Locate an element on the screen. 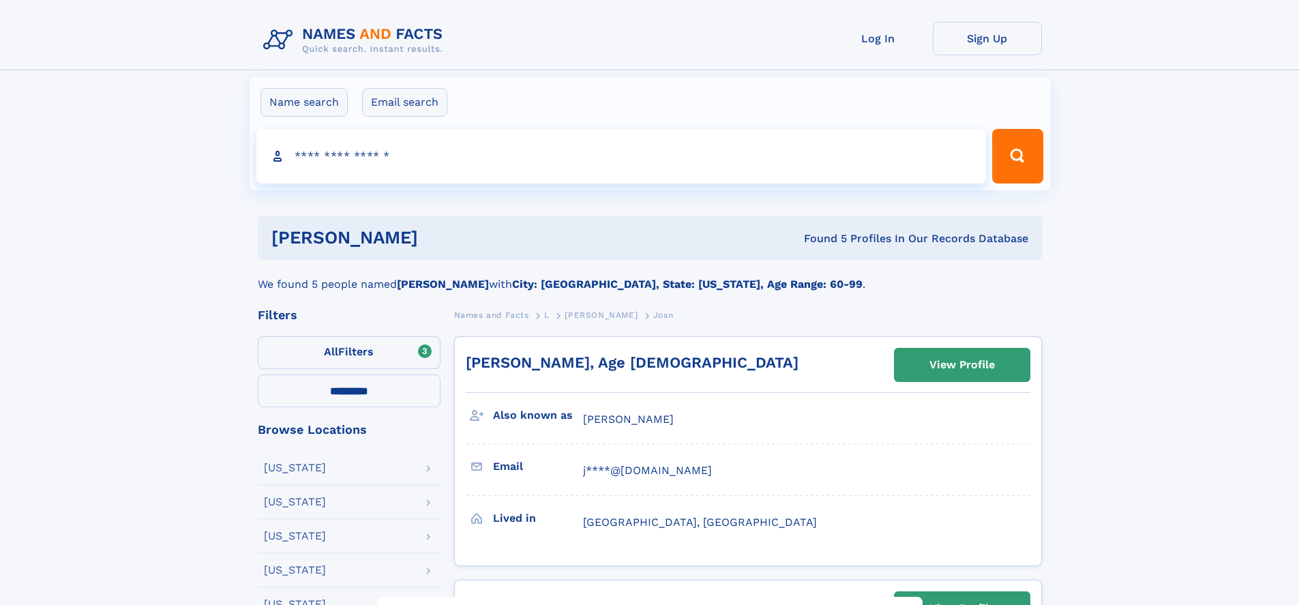  input: search input is located at coordinates (621, 156).